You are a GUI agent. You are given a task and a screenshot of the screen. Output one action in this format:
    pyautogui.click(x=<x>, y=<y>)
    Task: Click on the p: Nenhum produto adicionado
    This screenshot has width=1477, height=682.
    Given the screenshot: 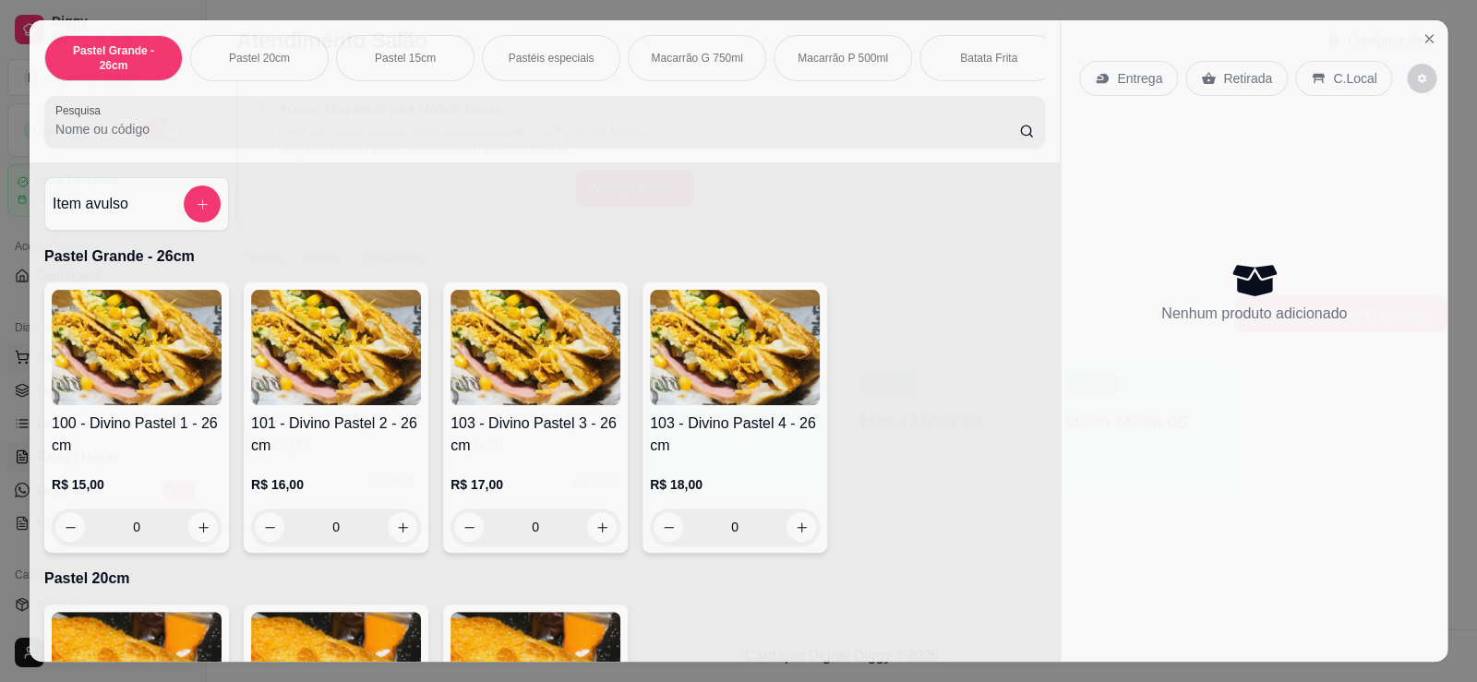 What is the action you would take?
    pyautogui.click(x=1253, y=314)
    